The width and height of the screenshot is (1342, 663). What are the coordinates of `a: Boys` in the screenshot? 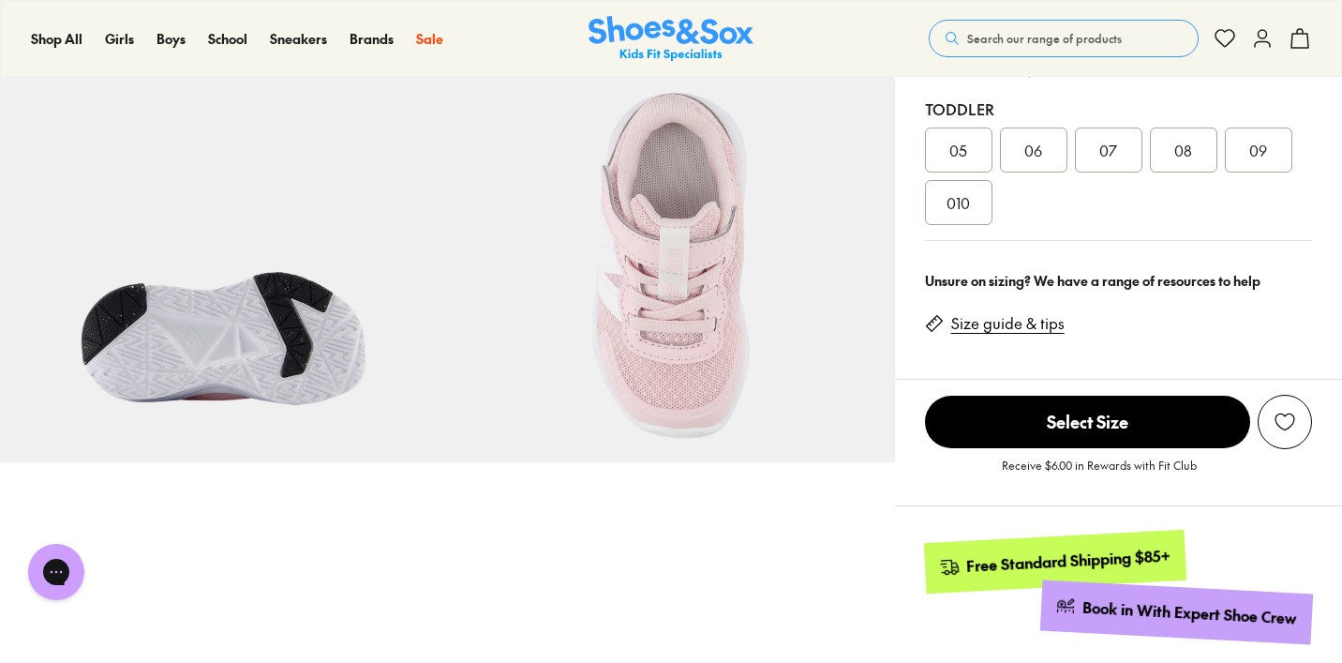 It's located at (171, 38).